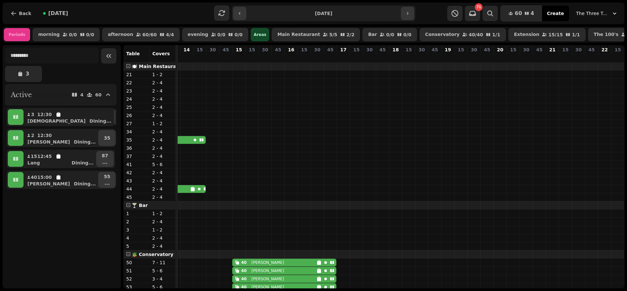 This screenshot has width=627, height=291. What do you see at coordinates (186, 50) in the screenshot?
I see `p: 14` at bounding box center [186, 50].